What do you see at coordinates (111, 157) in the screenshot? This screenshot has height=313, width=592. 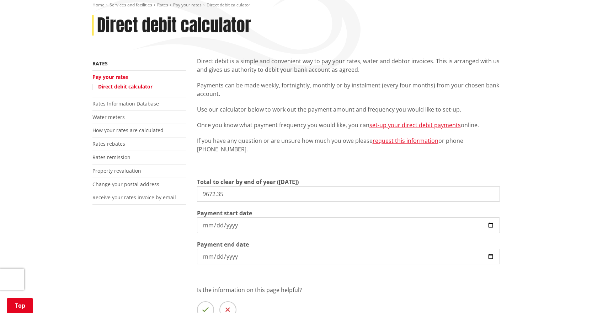 I see `a: Rates remission` at bounding box center [111, 157].